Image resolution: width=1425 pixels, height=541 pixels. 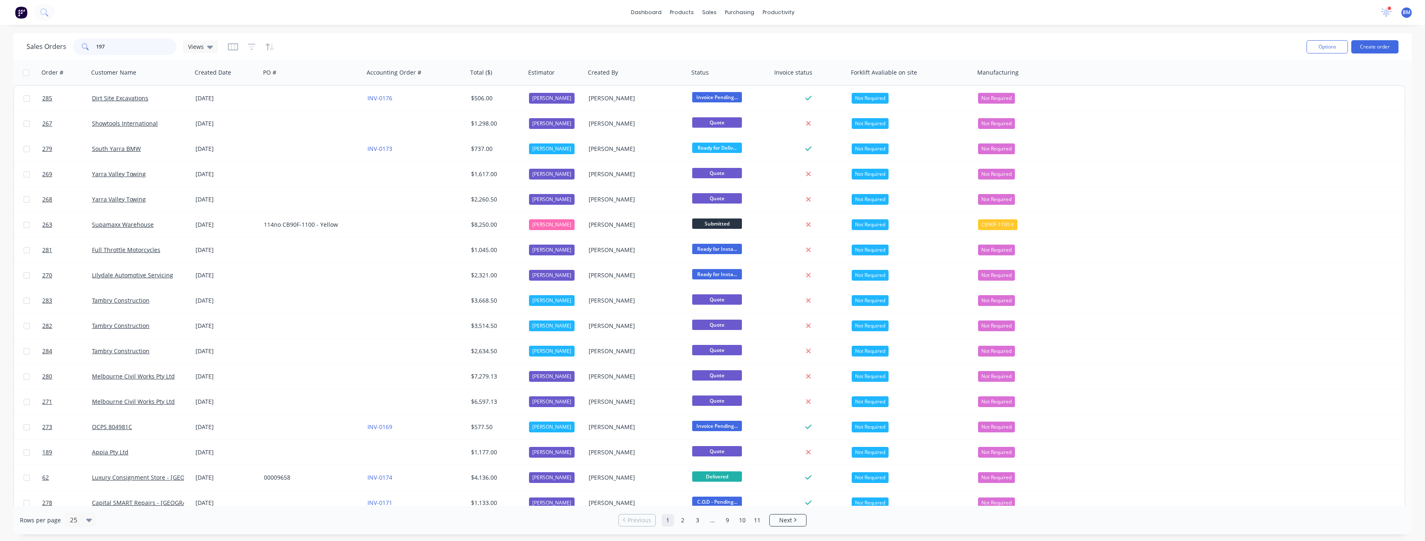 What do you see at coordinates (47, 250) in the screenshot?
I see `span: 281` at bounding box center [47, 250].